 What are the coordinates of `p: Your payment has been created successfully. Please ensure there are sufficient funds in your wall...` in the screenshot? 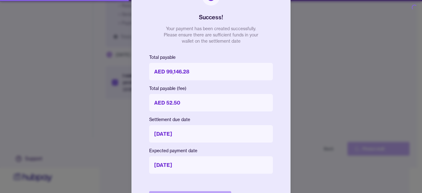 It's located at (211, 35).